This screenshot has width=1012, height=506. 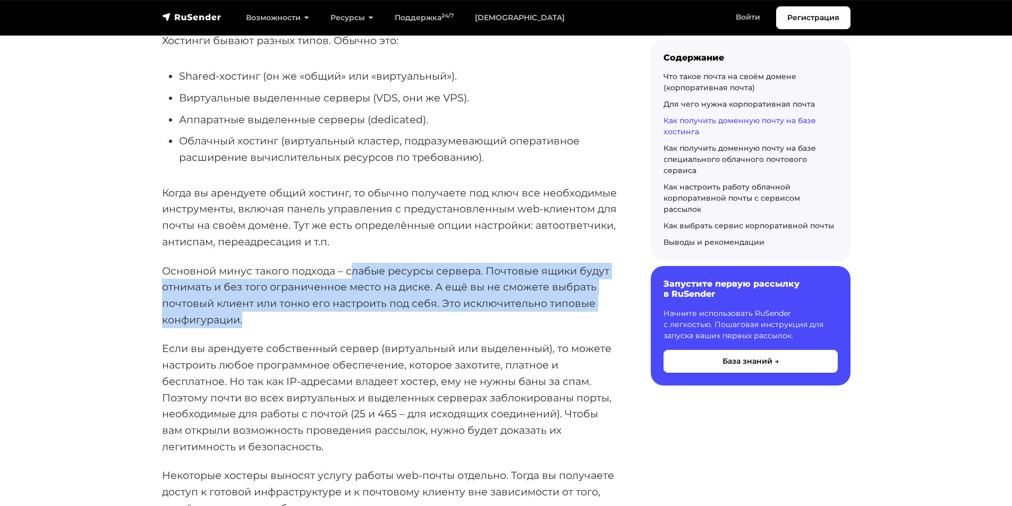 What do you see at coordinates (398, 149) in the screenshot?
I see `li: Облачный хостинг (виртуальный кластер, подразумевающий оперативное расширение вычислительных ресу...` at bounding box center [398, 149].